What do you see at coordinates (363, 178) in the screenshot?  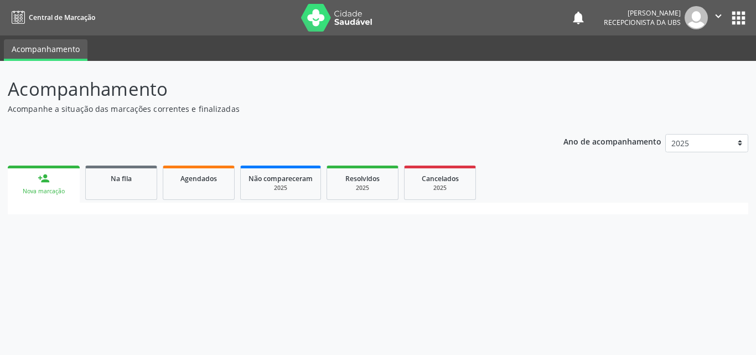 I see `span: Resolvidos` at bounding box center [363, 178].